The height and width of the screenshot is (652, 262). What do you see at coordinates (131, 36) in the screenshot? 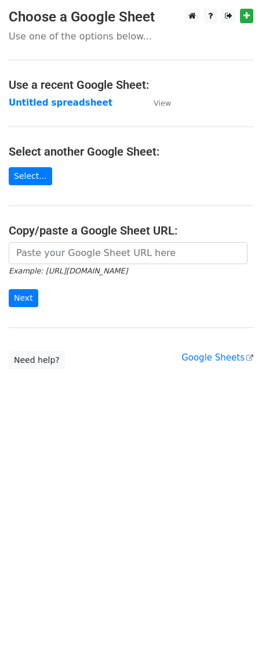
I see `p: Use one of the options below...` at bounding box center [131, 36].